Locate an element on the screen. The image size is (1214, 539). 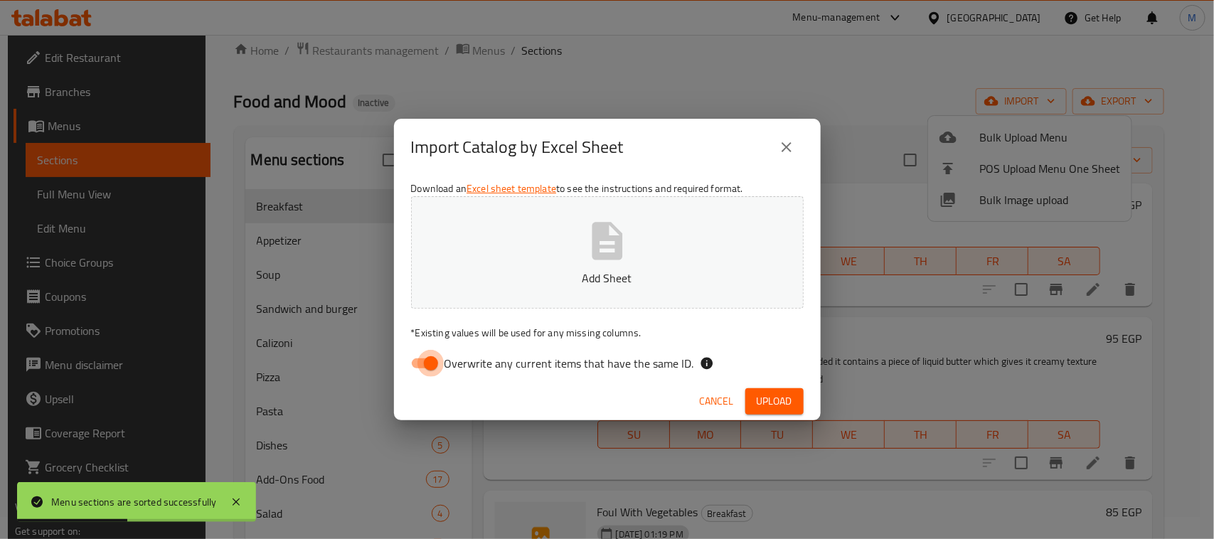
div: Menu sections are sorted successfully is located at coordinates (134, 502).